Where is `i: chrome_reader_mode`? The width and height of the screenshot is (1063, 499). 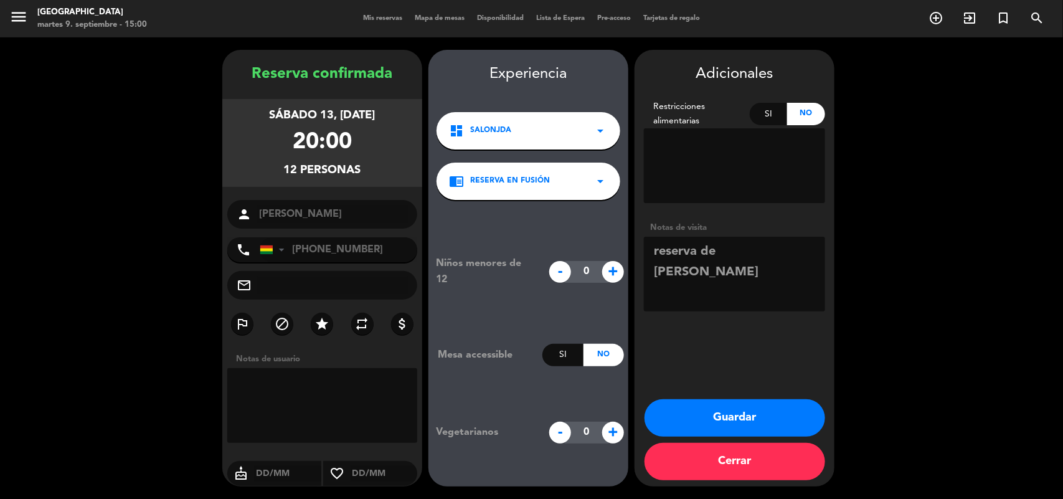 i: chrome_reader_mode is located at coordinates (456, 181).